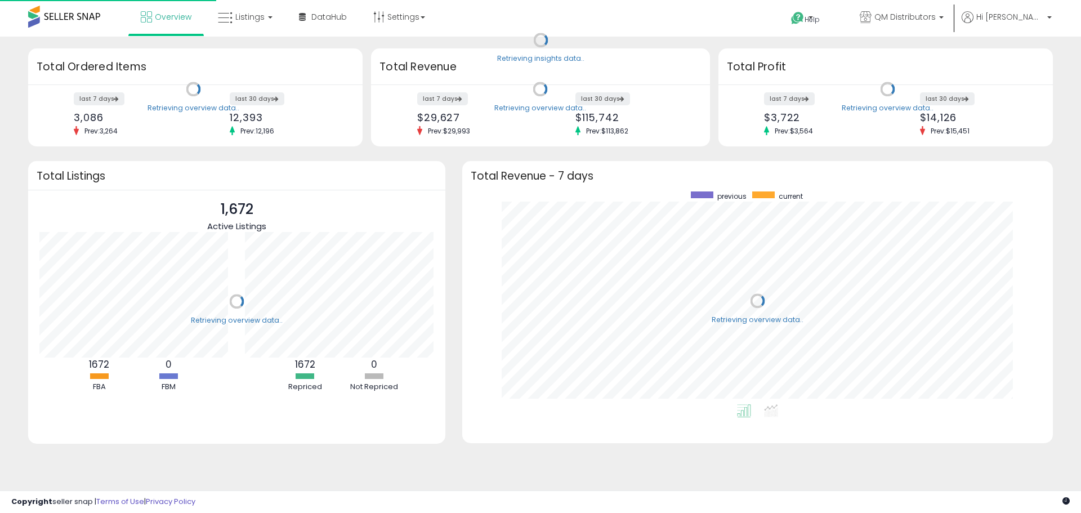 The width and height of the screenshot is (1081, 513). Describe the element at coordinates (812, 19) in the screenshot. I see `span: Help` at that location.